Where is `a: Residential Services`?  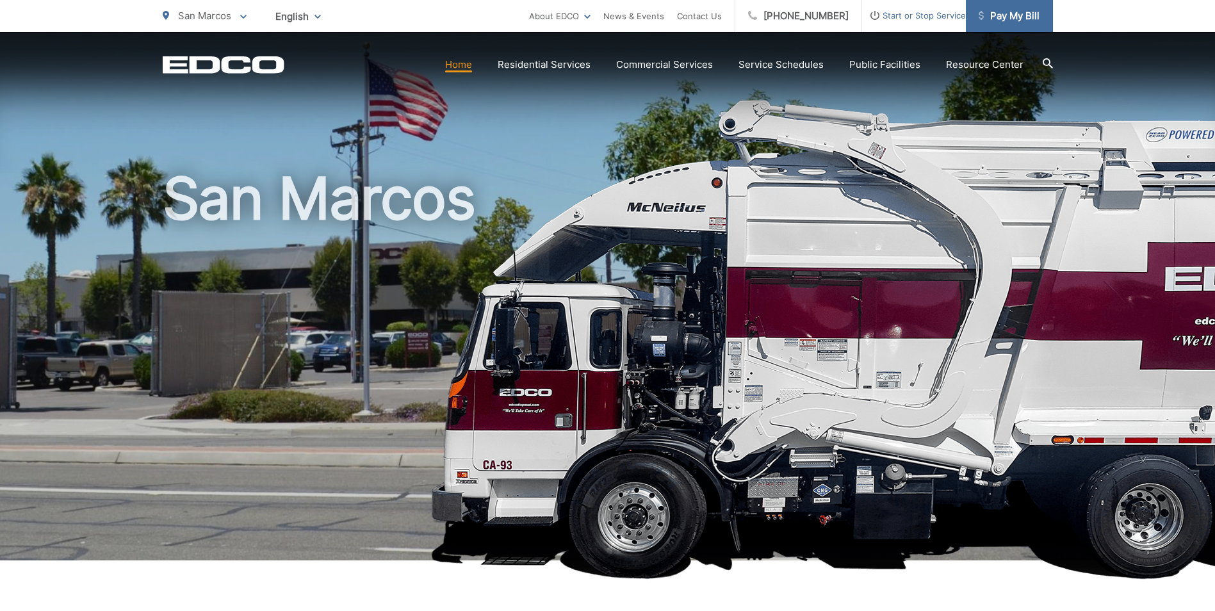 a: Residential Services is located at coordinates (544, 65).